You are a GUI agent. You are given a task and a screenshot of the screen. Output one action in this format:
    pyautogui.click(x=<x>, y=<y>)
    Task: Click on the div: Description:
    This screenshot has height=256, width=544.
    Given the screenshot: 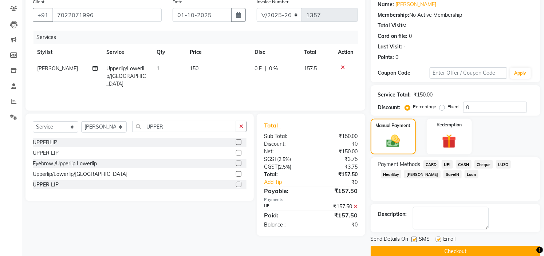 What is the action you would take?
    pyautogui.click(x=392, y=214)
    